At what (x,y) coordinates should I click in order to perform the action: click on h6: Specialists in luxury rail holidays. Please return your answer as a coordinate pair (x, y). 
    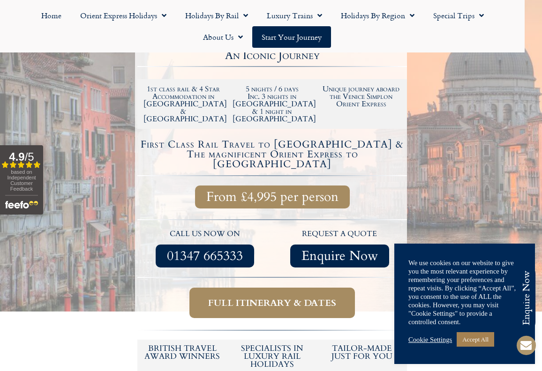
    Looking at the image, I should click on (272, 356).